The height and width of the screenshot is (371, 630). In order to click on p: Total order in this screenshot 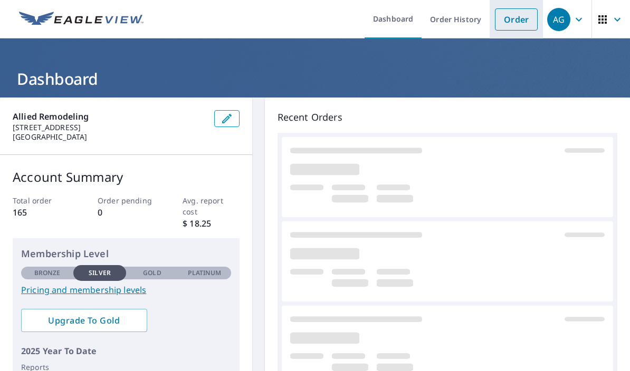, I will do `click(41, 200)`.